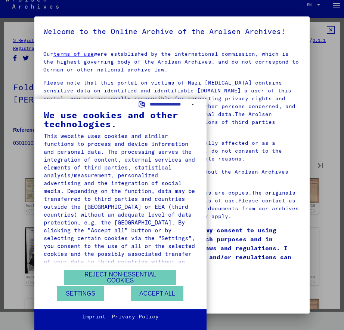  Describe the element at coordinates (80, 293) in the screenshot. I see `button: Settings` at that location.